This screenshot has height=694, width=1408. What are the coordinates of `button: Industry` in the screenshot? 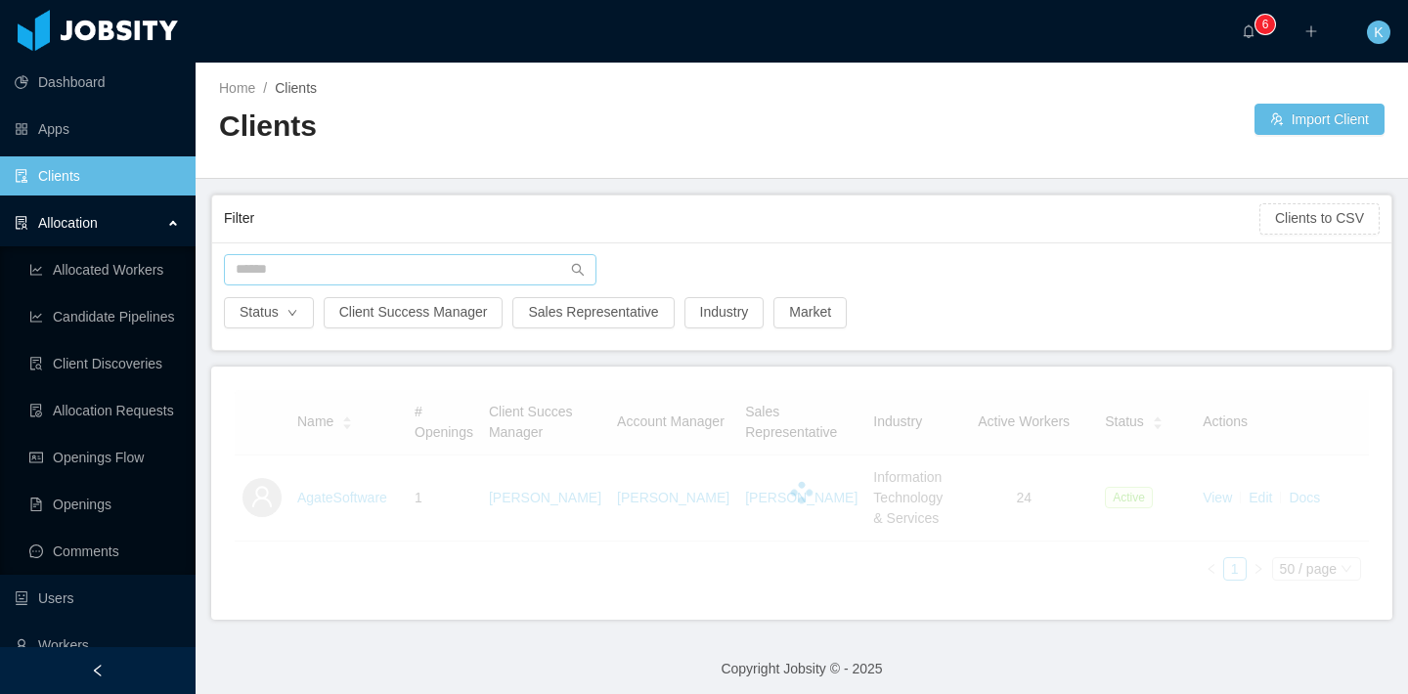 It's located at (724, 313).